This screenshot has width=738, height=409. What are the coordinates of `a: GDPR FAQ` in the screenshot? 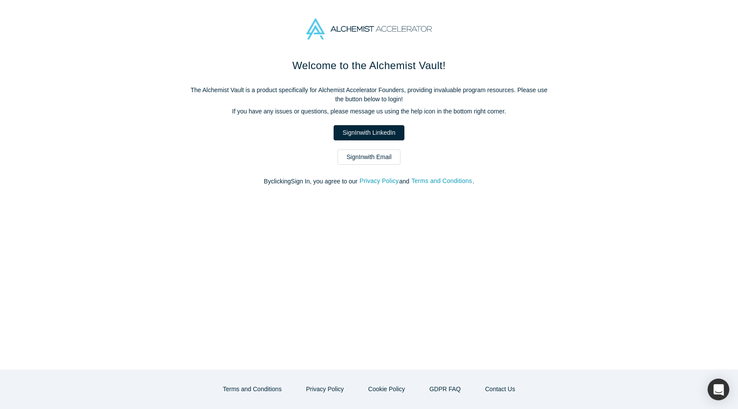 It's located at (445, 389).